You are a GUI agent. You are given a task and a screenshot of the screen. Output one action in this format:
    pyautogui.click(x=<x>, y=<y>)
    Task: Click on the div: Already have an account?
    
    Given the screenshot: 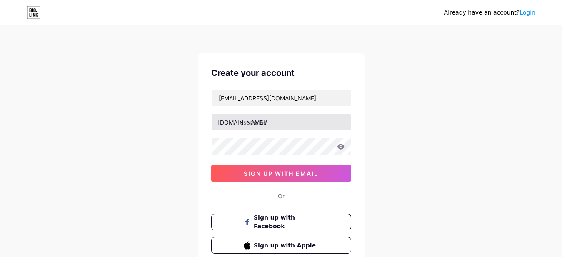 What is the action you would take?
    pyautogui.click(x=490, y=13)
    